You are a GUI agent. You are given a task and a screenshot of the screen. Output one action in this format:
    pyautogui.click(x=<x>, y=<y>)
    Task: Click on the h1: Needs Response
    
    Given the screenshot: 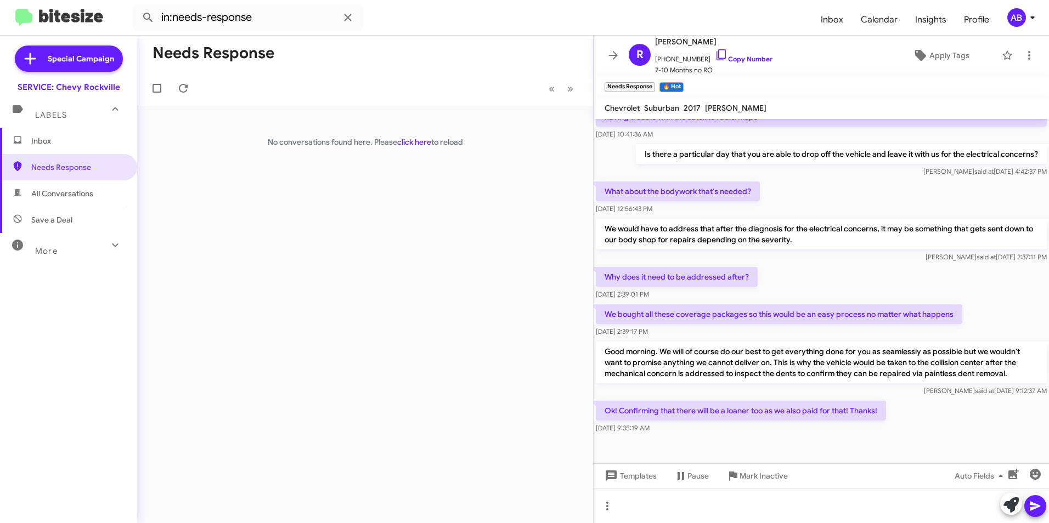 What is the action you would take?
    pyautogui.click(x=213, y=53)
    